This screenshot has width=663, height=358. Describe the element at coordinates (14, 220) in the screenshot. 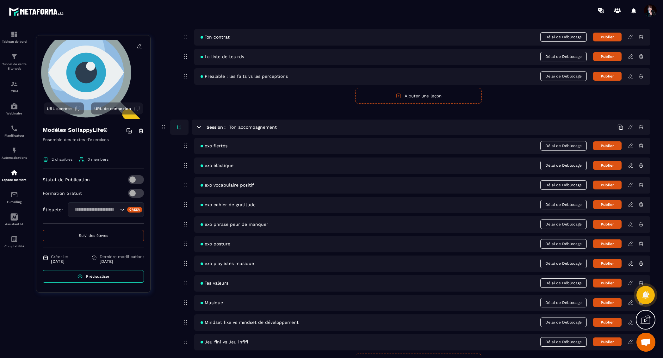

I see `a: Assistant IA` at that location.